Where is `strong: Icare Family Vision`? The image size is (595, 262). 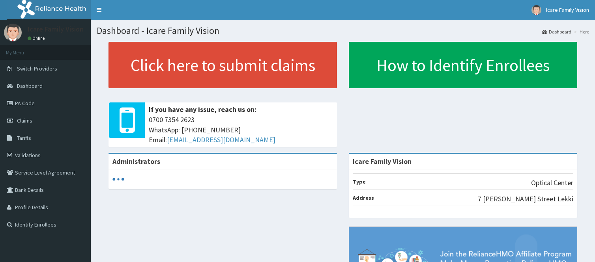
strong: Icare Family Vision is located at coordinates (382, 161).